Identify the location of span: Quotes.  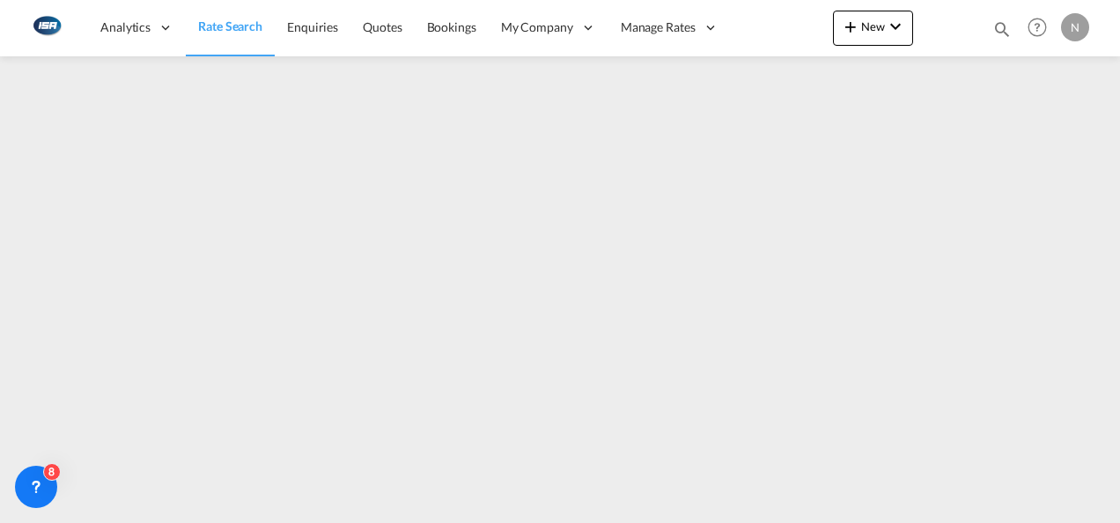
(382, 26).